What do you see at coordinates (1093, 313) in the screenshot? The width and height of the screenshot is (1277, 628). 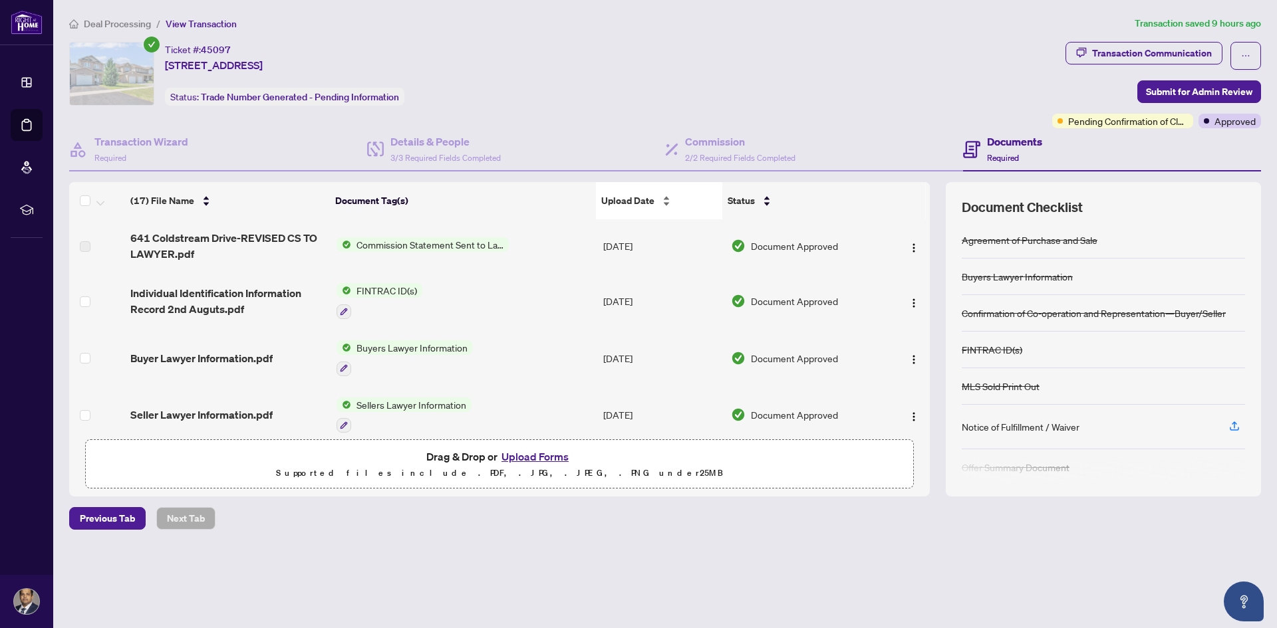 I see `div: Confirmation of Co-operation and Representation—Buyer/Seller` at bounding box center [1093, 313].